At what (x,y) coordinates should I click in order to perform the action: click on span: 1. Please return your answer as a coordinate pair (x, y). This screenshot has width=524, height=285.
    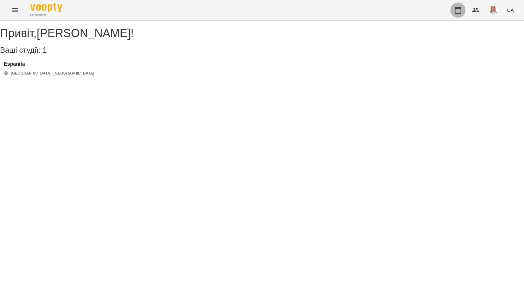
    Looking at the image, I should click on (44, 50).